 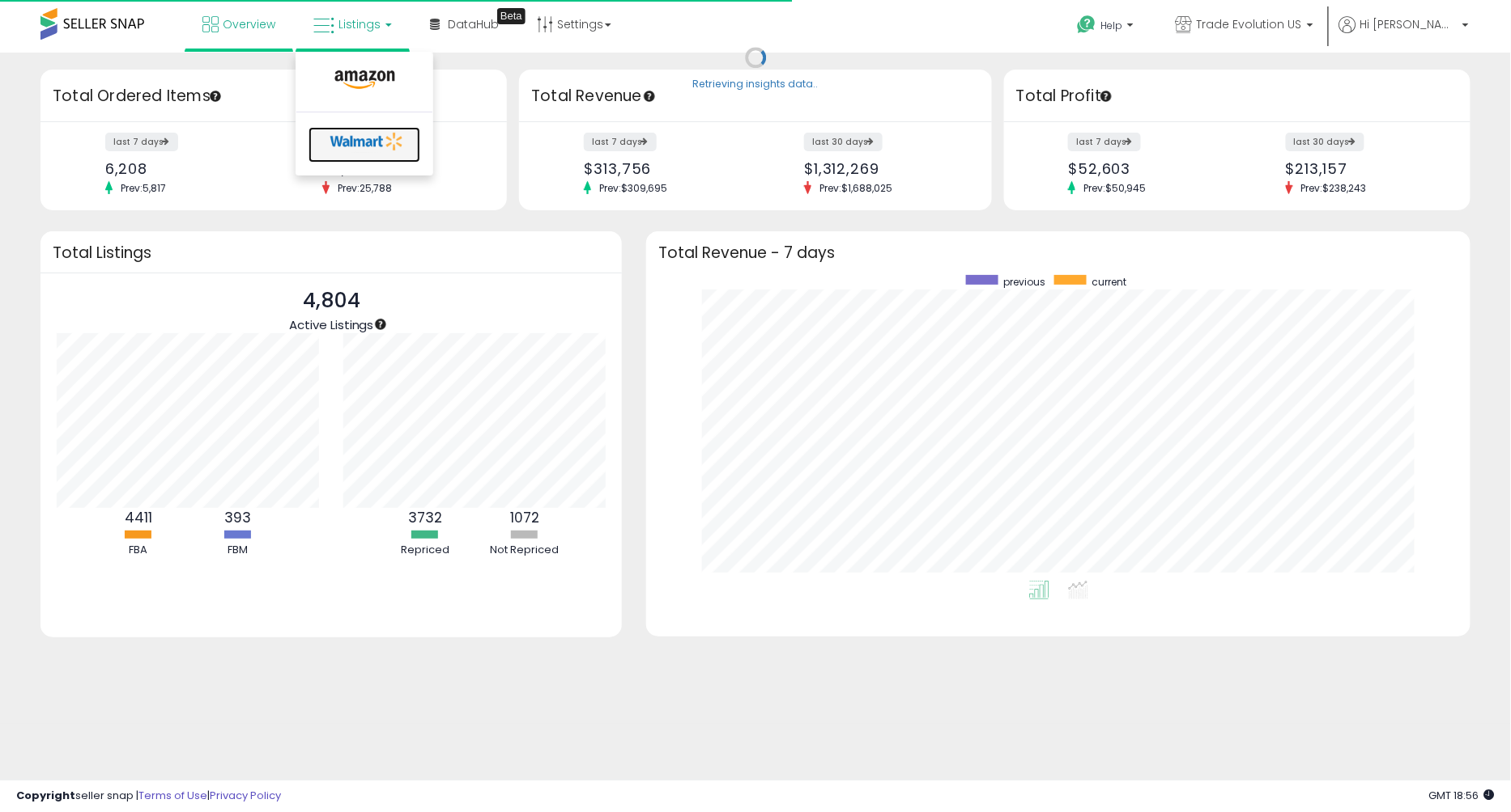 I want to click on div: 6,208, so click(x=183, y=168).